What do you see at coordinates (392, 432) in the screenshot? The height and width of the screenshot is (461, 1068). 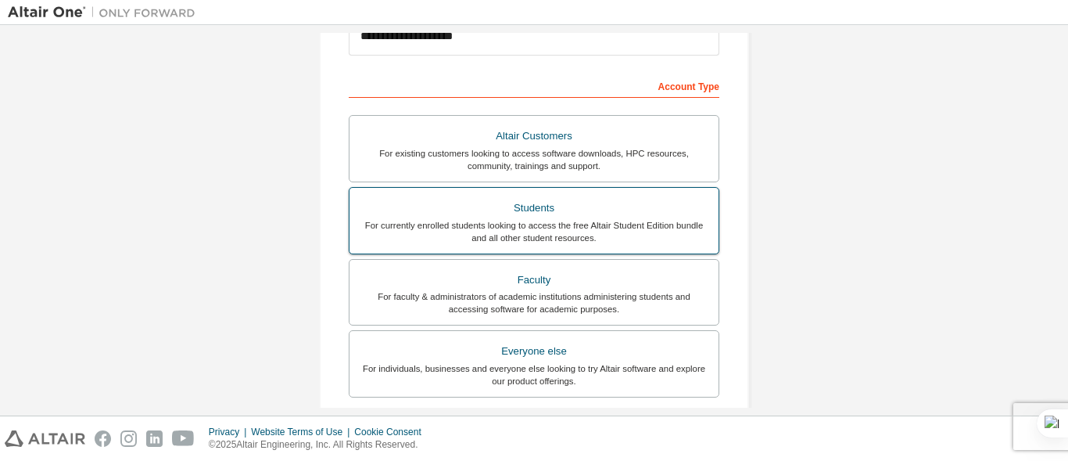 I see `div: Cookie Consent` at bounding box center [392, 432].